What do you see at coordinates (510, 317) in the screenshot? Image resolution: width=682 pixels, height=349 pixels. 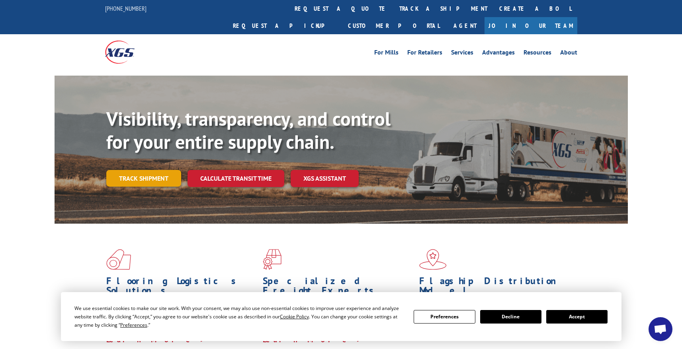 I see `button: Decline` at bounding box center [510, 317].